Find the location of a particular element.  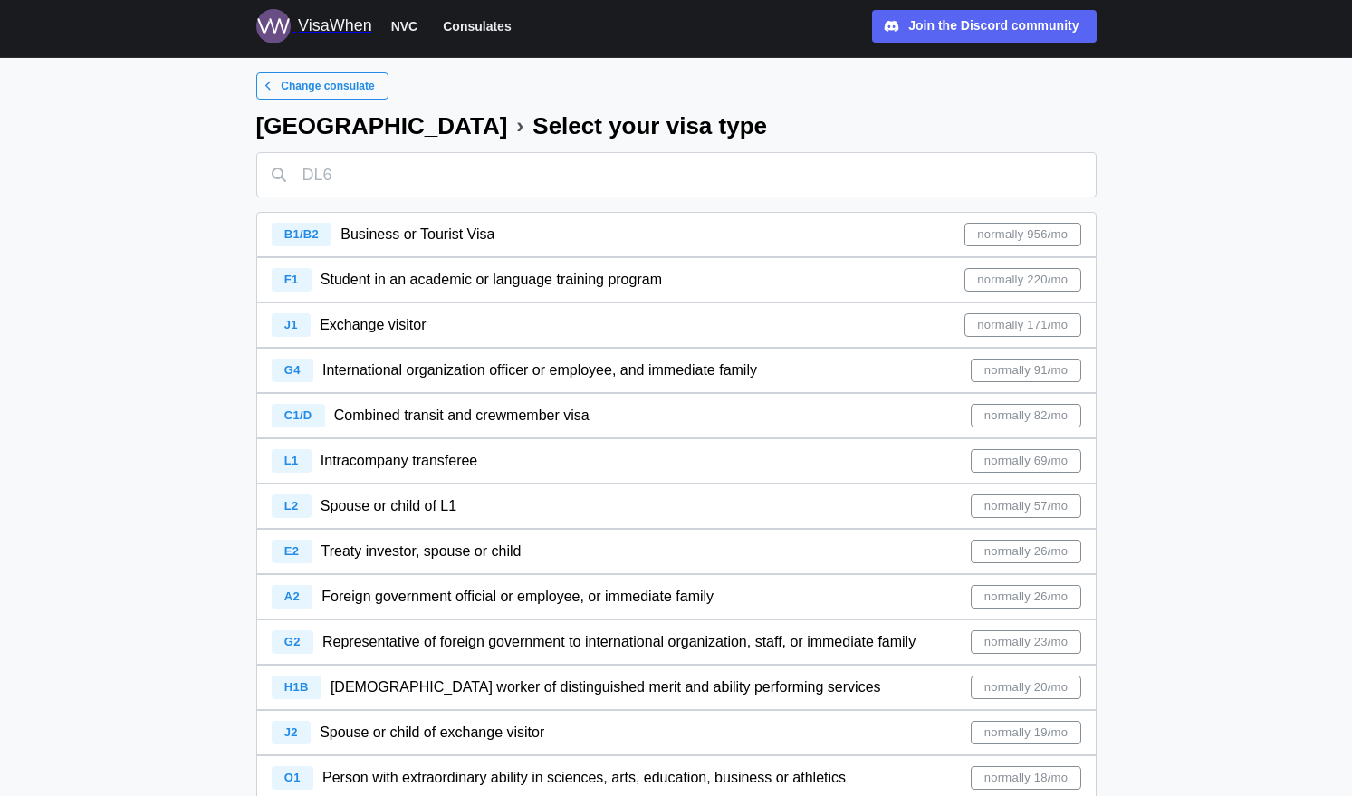

a: J2 Spouse or child of exchange visitornormally 19/mo is located at coordinates (676, 732).